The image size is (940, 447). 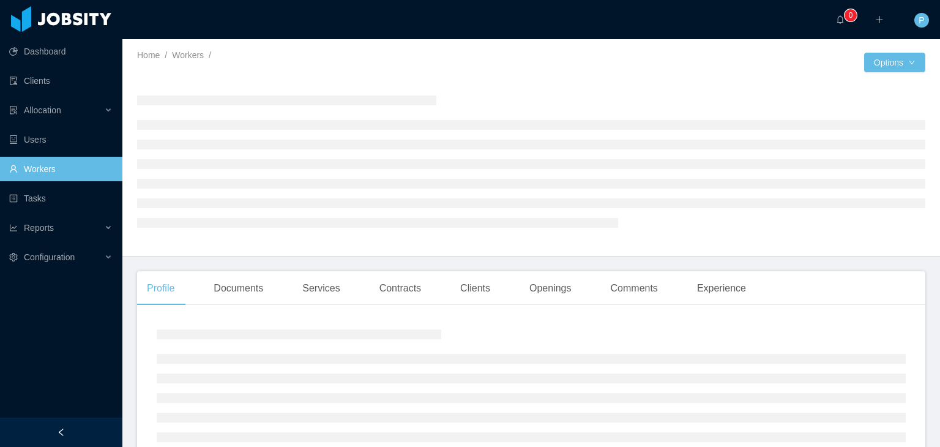 I want to click on div: Contracts, so click(x=400, y=288).